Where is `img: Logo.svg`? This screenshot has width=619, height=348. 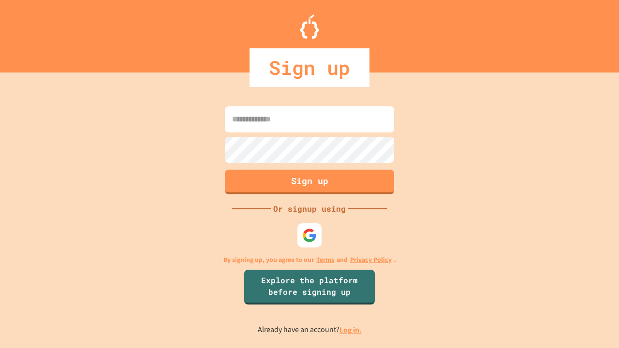 img: Logo.svg is located at coordinates (309, 27).